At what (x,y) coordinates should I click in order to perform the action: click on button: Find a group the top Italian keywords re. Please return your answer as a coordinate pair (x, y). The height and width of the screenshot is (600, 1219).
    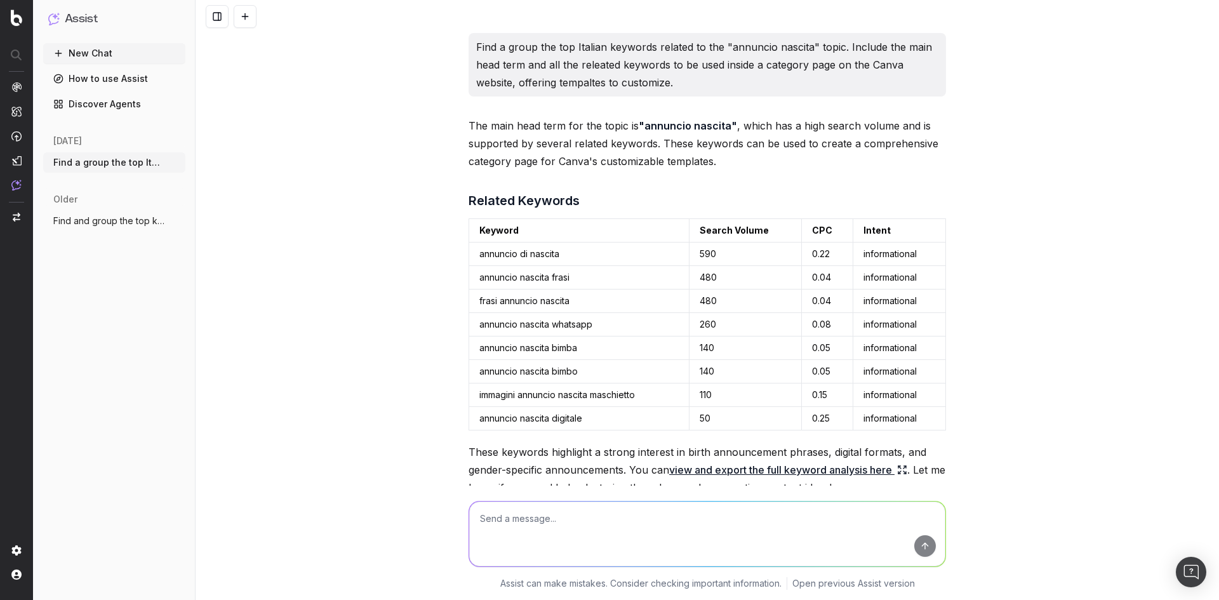
    Looking at the image, I should click on (114, 162).